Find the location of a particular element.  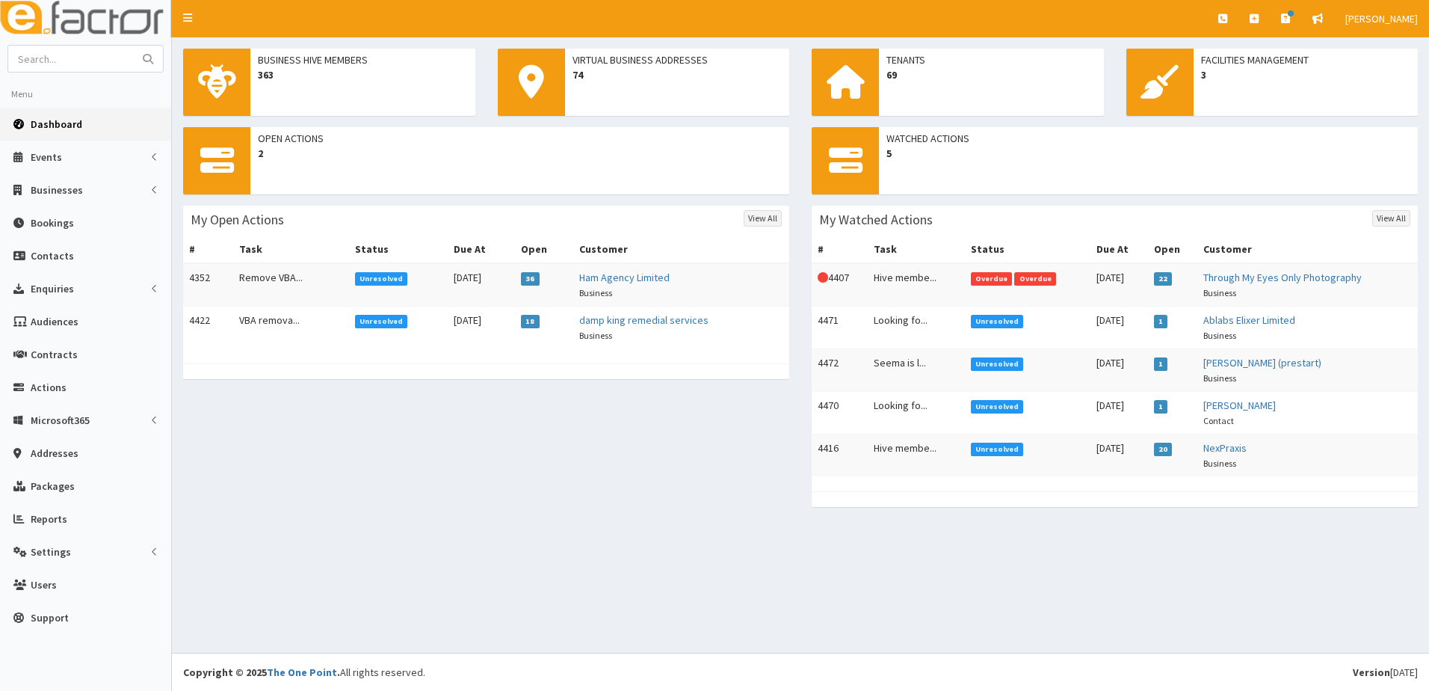

td: VBA remova... is located at coordinates (291, 327).